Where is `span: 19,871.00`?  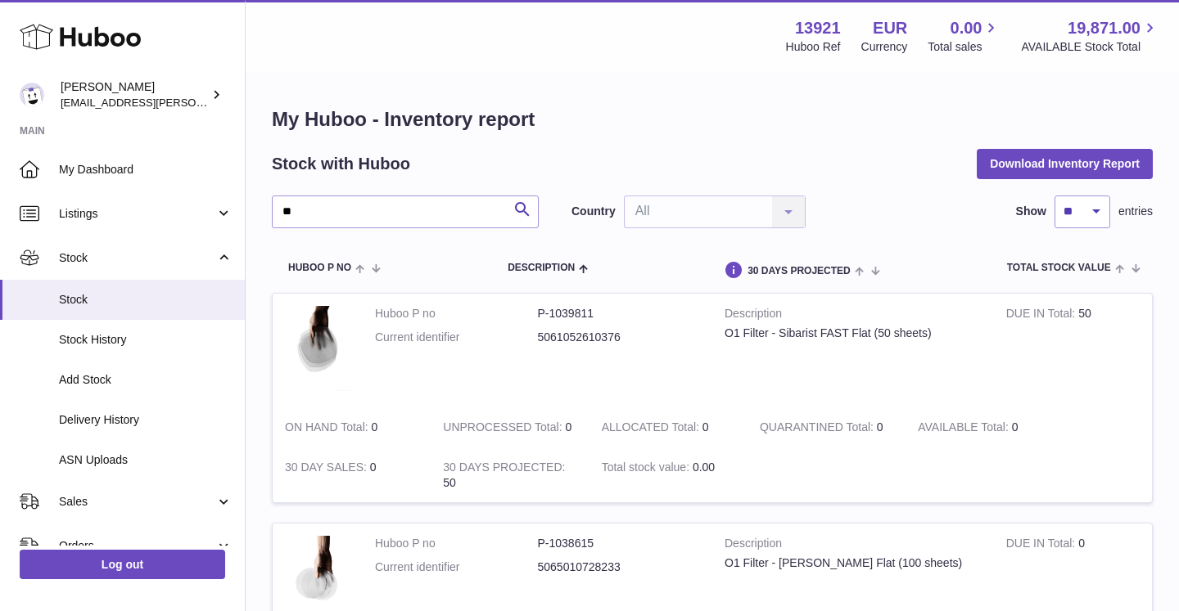 span: 19,871.00 is located at coordinates (1103, 28).